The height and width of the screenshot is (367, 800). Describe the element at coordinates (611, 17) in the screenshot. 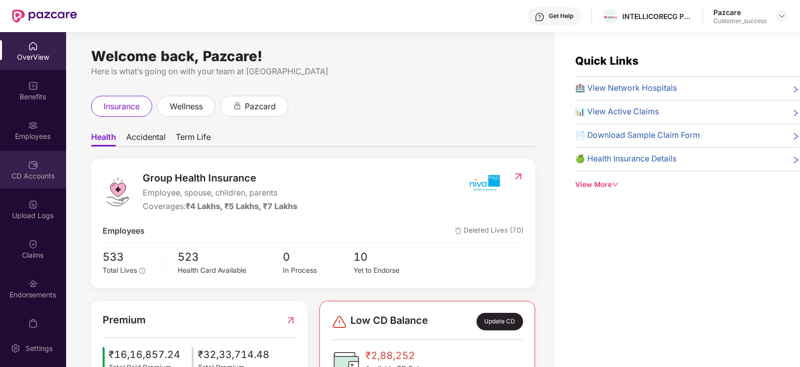

I see `img: WhatsApp%20Image%202024-01-25%20at%2012.57.49%20PM.jpeg` at that location.